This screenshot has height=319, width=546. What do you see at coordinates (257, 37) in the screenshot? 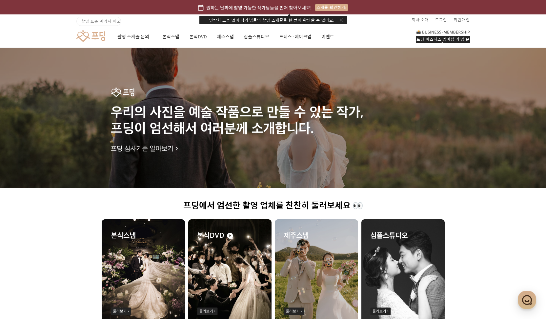
I see `a: 심플스튜디오` at bounding box center [257, 37].